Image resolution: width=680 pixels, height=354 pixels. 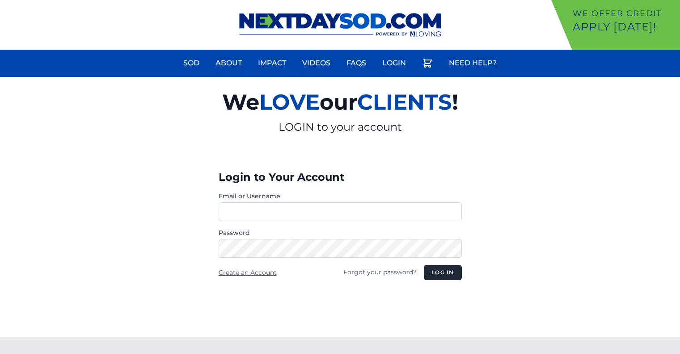 What do you see at coordinates (340, 232) in the screenshot?
I see `label: Password` at bounding box center [340, 232].